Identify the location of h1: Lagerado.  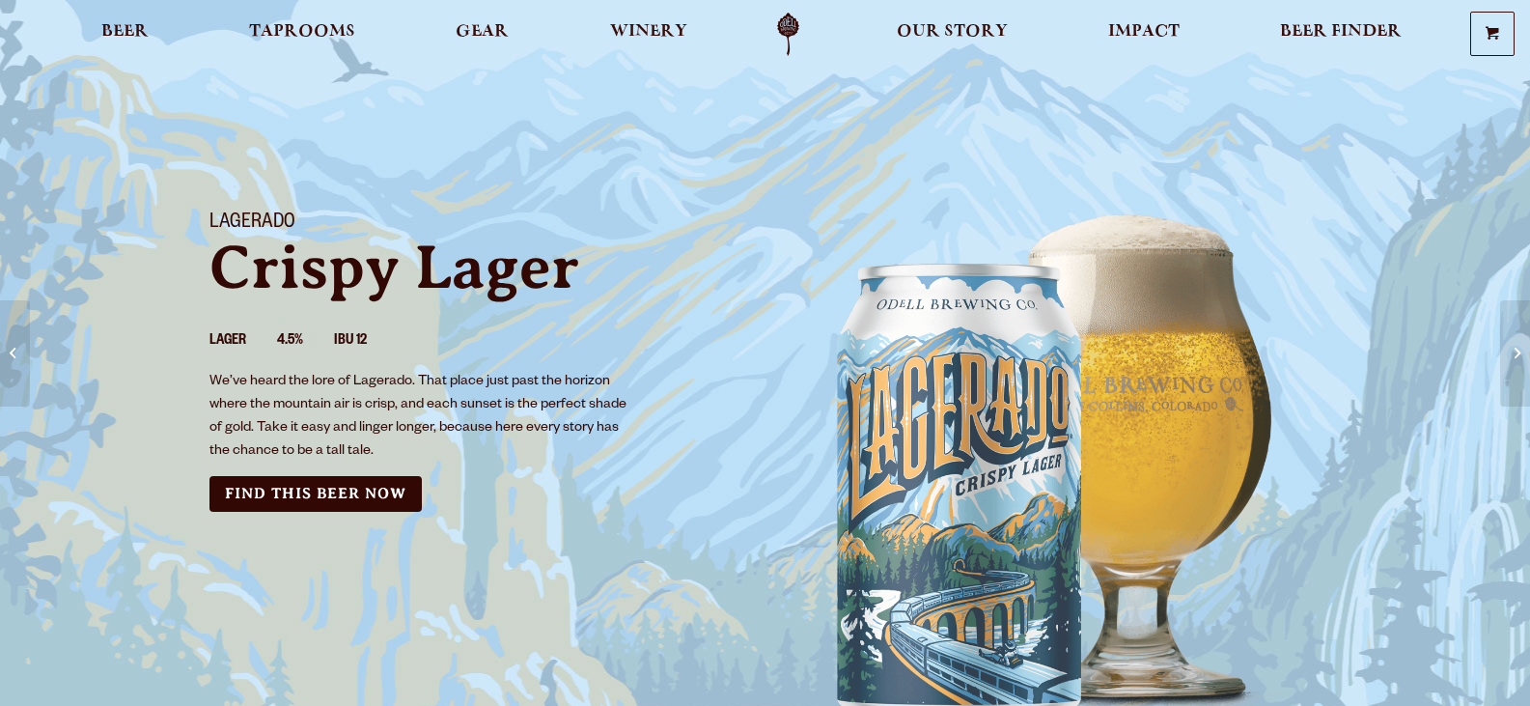
(476, 224).